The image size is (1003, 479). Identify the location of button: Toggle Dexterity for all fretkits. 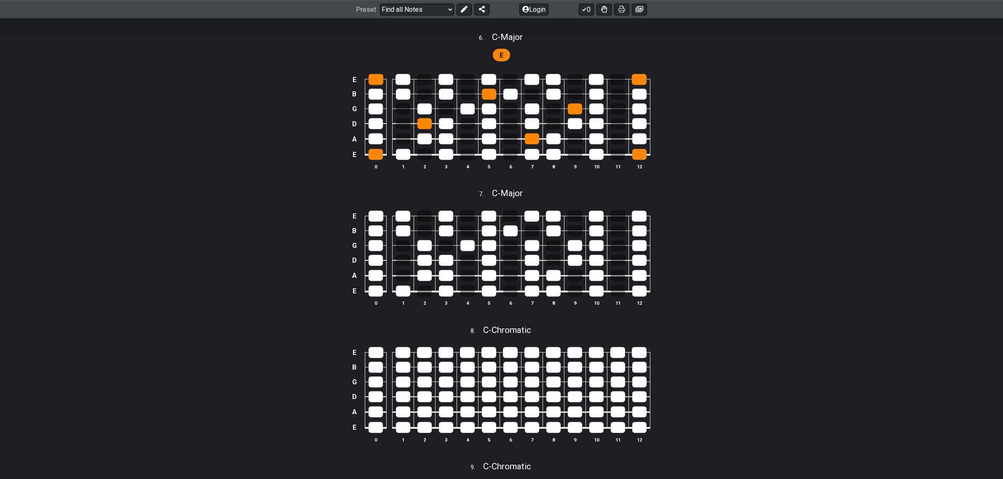
(604, 9).